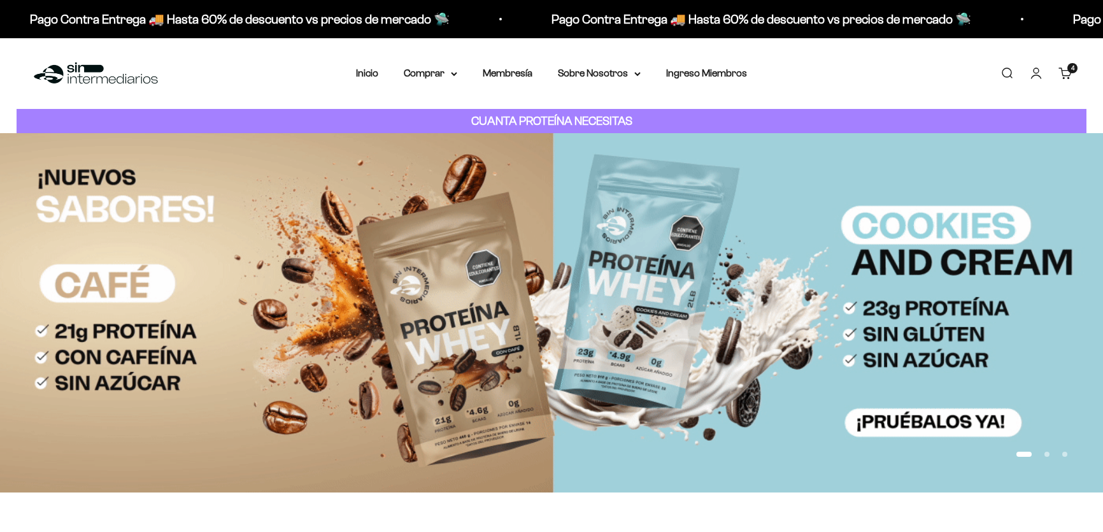 This screenshot has height=532, width=1103. What do you see at coordinates (706, 73) in the screenshot?
I see `a: Ingreso Miembros` at bounding box center [706, 73].